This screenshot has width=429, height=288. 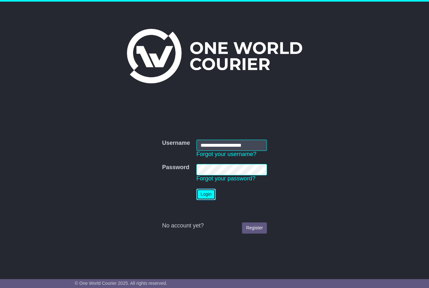 What do you see at coordinates (254, 228) in the screenshot?
I see `a: Register` at bounding box center [254, 228].